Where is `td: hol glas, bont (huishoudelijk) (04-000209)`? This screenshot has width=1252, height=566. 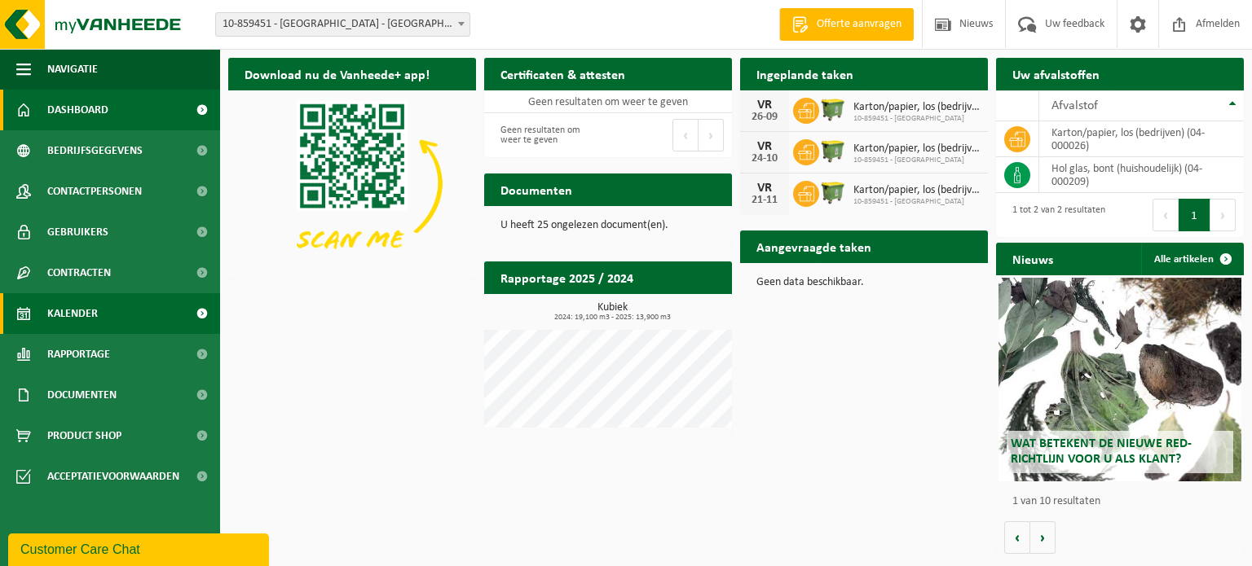
td: hol glas, bont (huishoudelijk) (04-000209) is located at coordinates (1141, 175).